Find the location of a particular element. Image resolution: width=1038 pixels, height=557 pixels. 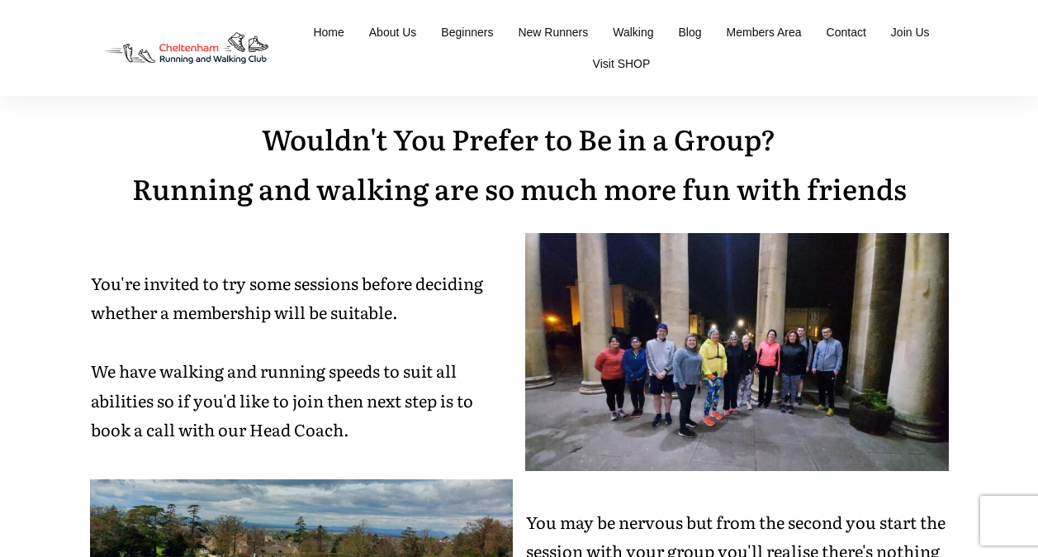

span: Join Us is located at coordinates (910, 32).